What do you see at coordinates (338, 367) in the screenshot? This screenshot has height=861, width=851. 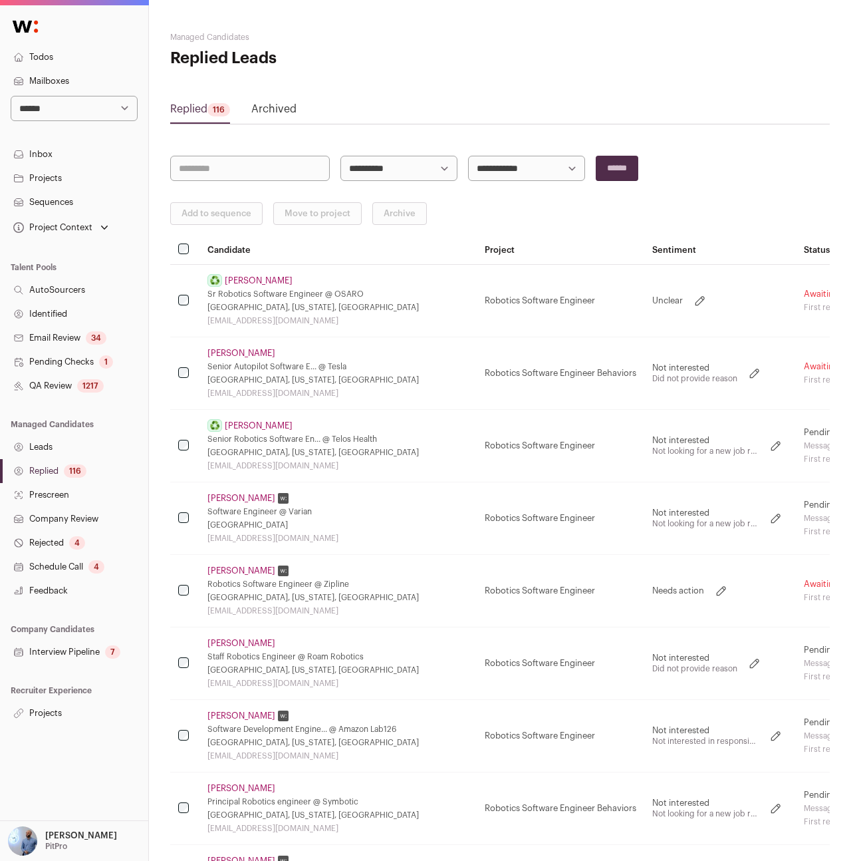 I see `div: Senior Autopilot Software E... @ Tesla` at bounding box center [338, 367].